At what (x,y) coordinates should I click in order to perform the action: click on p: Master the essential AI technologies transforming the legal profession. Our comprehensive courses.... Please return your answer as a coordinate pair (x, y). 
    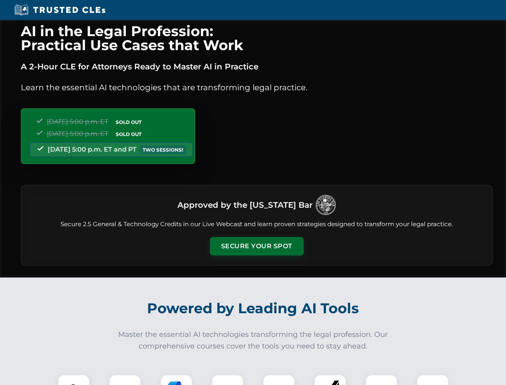
    Looking at the image, I should click on (253, 340).